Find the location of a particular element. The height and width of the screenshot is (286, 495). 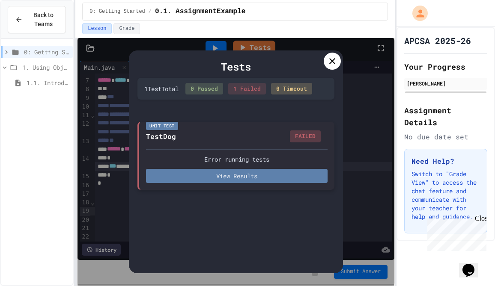

div: Chat with us now!Close is located at coordinates (31, 29).